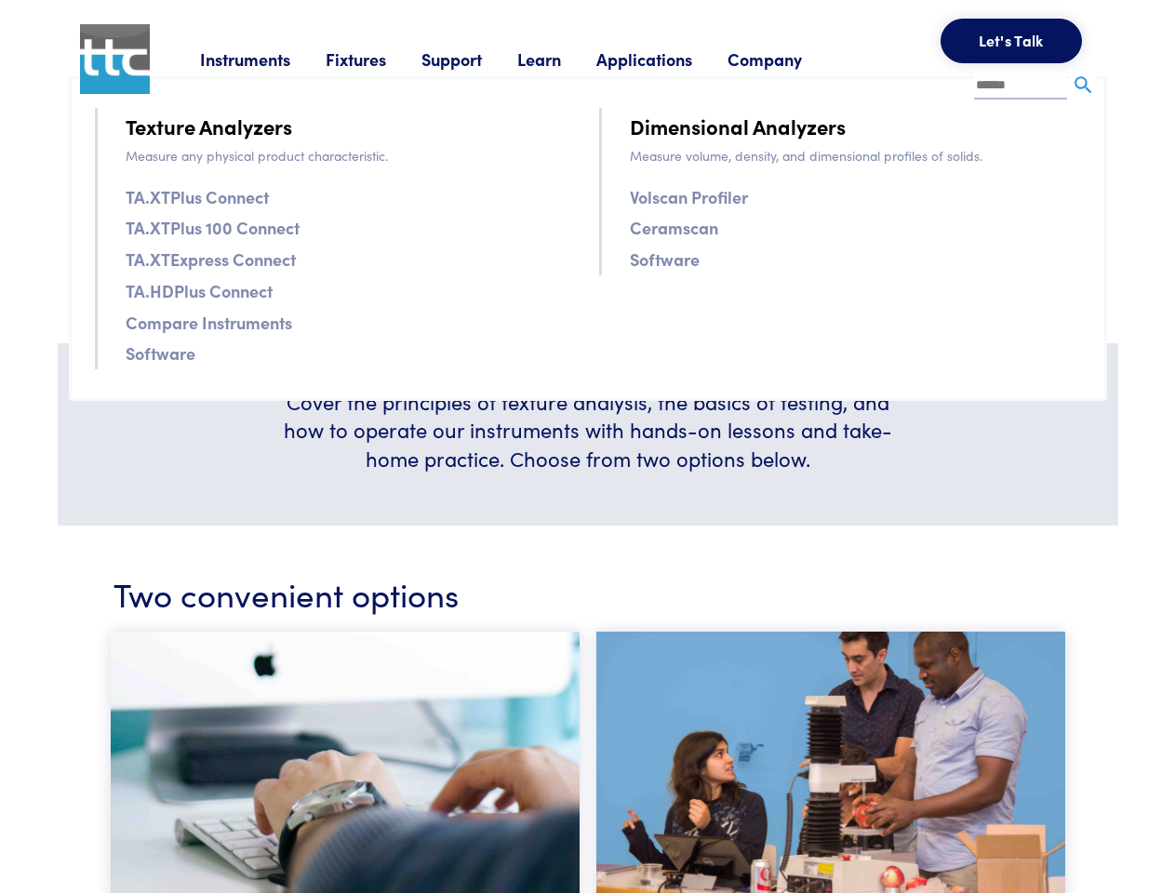 This screenshot has width=1175, height=893. What do you see at coordinates (212, 227) in the screenshot?
I see `a: TA.XTPlus 100 Connect` at bounding box center [212, 227].